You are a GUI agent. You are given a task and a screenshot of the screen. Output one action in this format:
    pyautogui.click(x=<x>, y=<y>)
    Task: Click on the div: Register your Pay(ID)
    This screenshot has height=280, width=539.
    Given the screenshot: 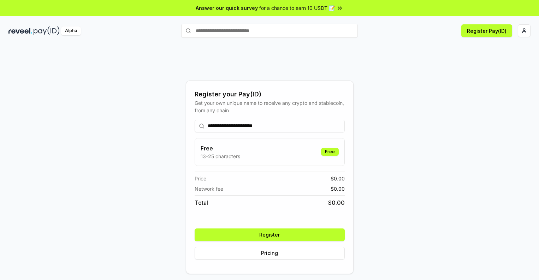 What is the action you would take?
    pyautogui.click(x=270, y=94)
    